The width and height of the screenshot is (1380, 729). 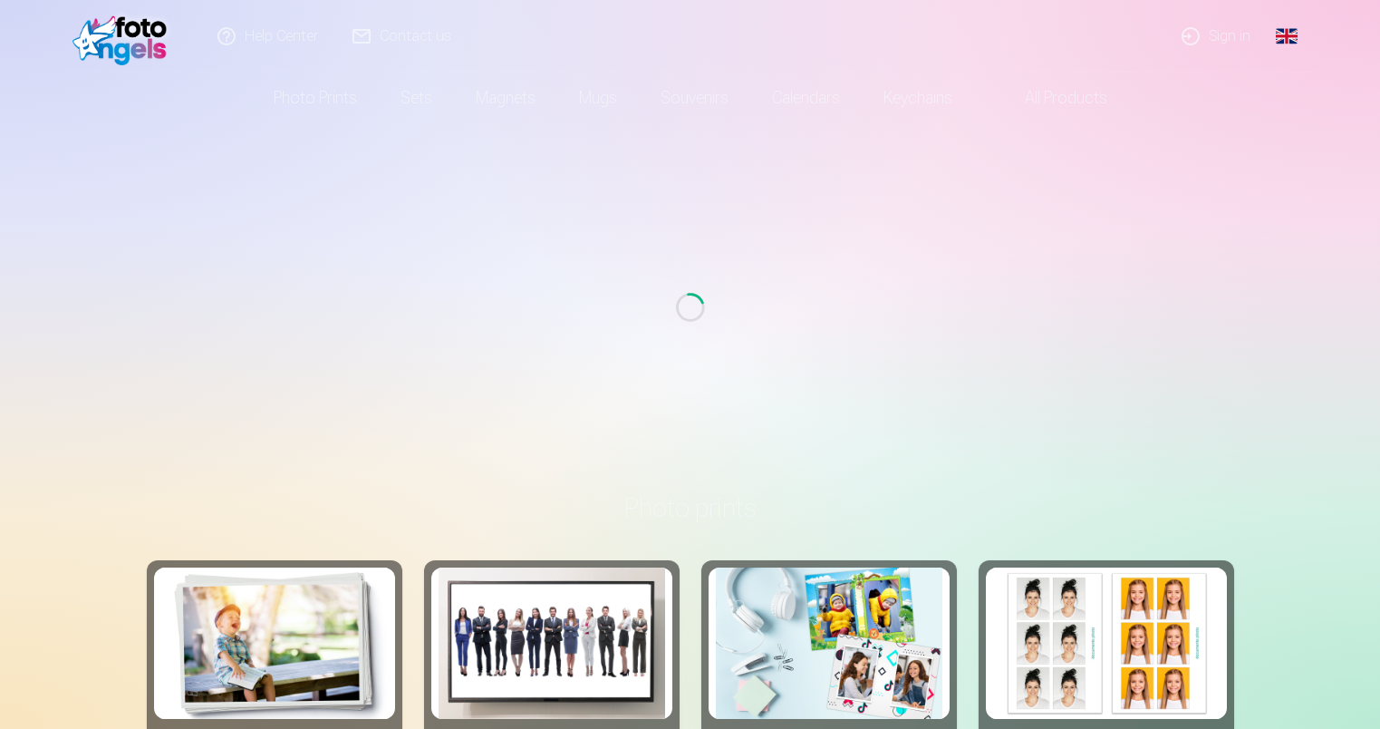 What do you see at coordinates (598, 98) in the screenshot?
I see `a: Mugs` at bounding box center [598, 98].